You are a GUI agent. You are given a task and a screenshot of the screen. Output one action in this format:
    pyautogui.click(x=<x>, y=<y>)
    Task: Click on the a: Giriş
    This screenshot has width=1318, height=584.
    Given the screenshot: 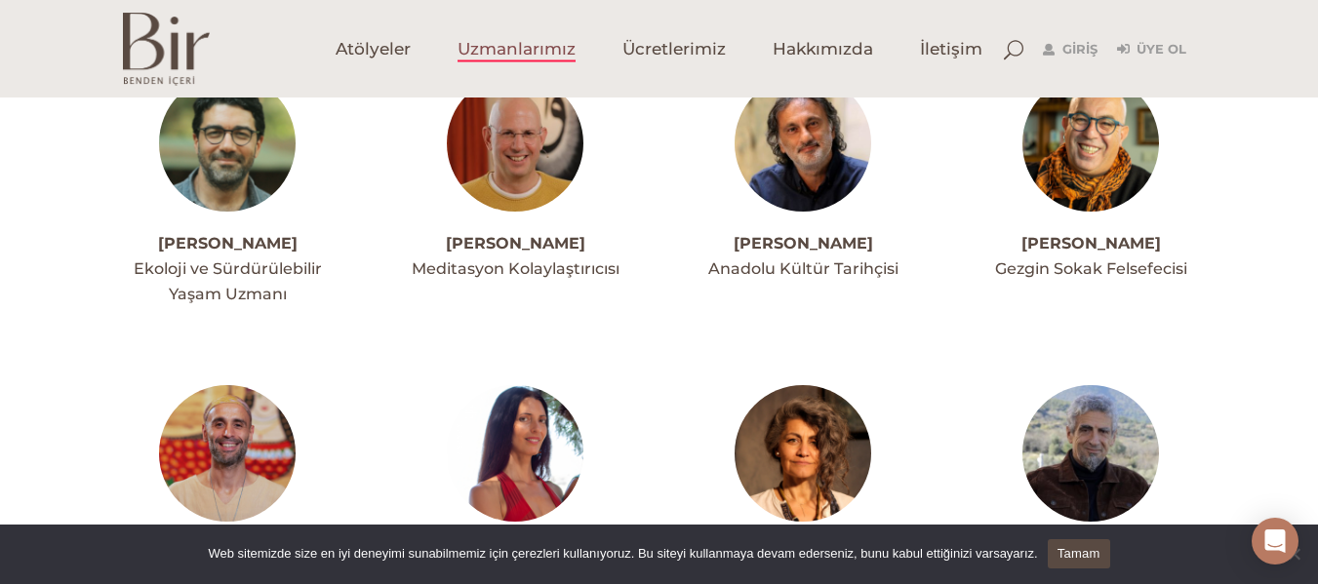 What is the action you would take?
    pyautogui.click(x=1070, y=50)
    